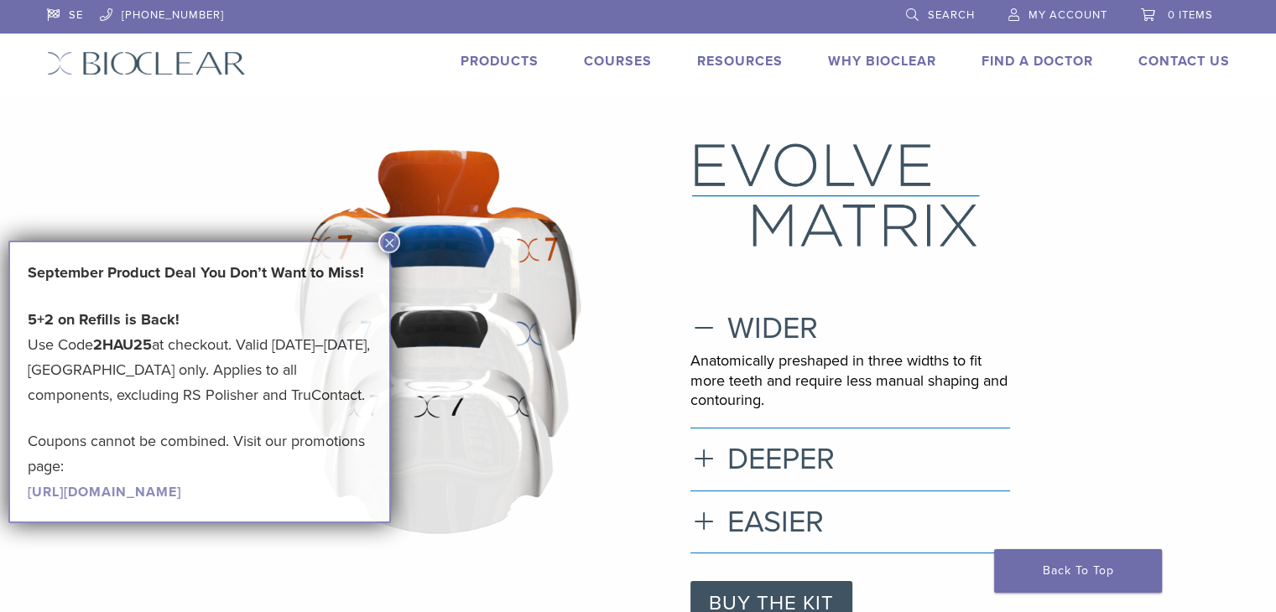 The height and width of the screenshot is (612, 1276). Describe the element at coordinates (850, 381) in the screenshot. I see `p: Anatomically preshaped in three widths to fit more teeth and require less manual shaping and cont...` at that location.